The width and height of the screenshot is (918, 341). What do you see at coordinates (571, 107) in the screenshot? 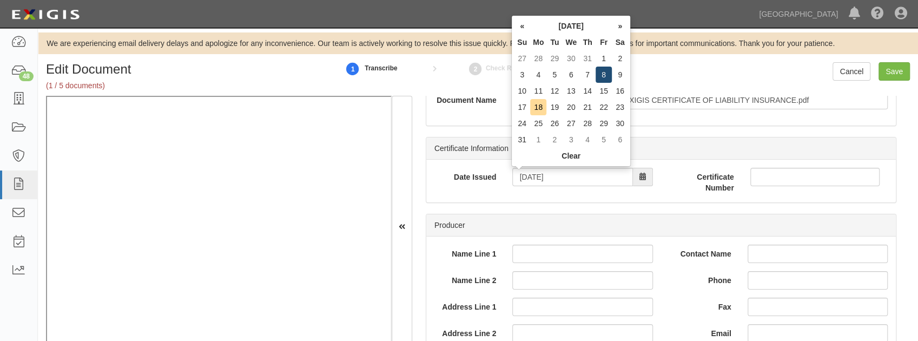
I see `td: 20` at bounding box center [571, 107].